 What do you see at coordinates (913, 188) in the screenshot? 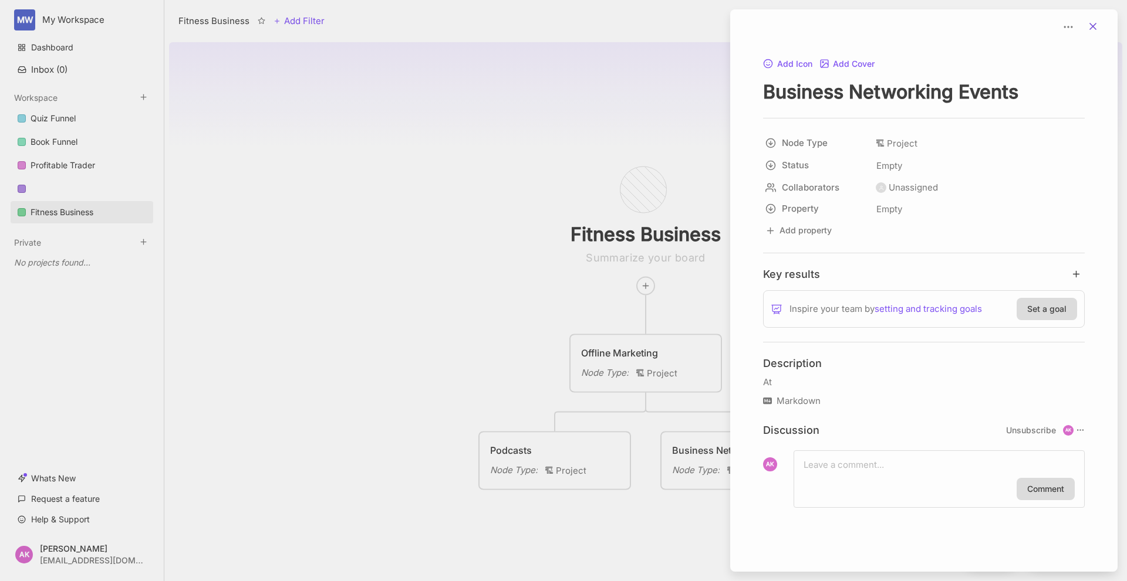
I see `div: Unassigned` at bounding box center [913, 188].